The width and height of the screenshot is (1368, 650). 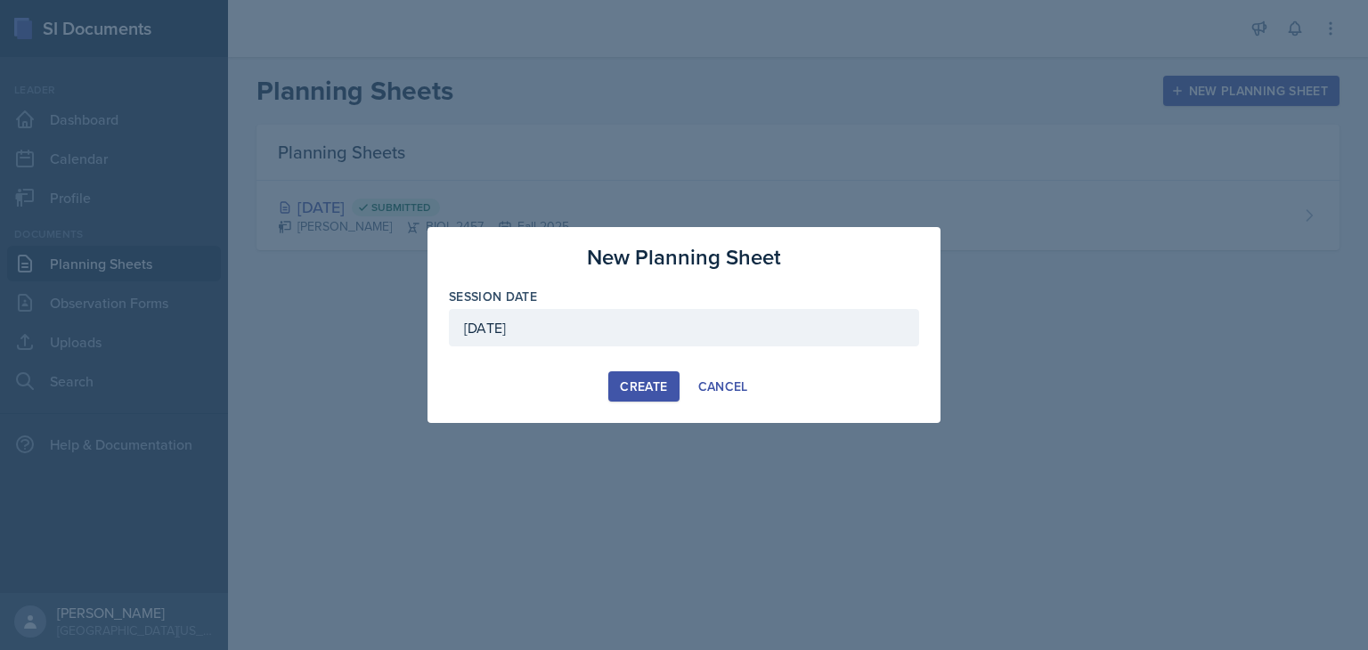 What do you see at coordinates (684, 257) in the screenshot?
I see `h3: New Planning Sheet` at bounding box center [684, 257].